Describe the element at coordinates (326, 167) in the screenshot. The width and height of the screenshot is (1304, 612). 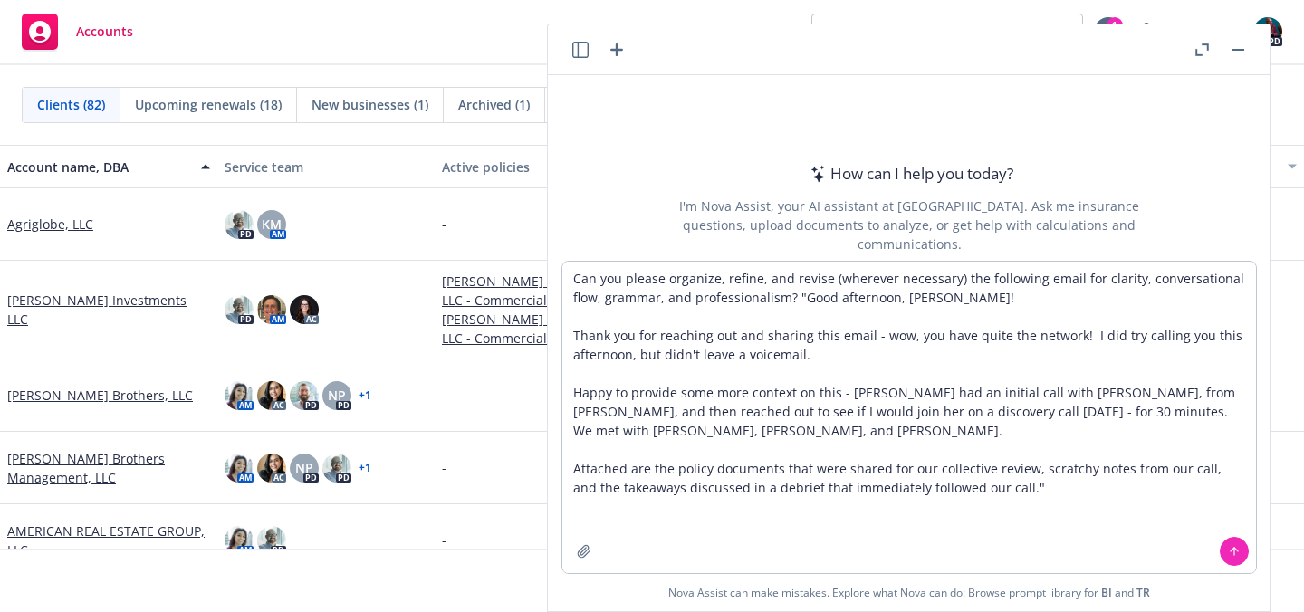
I see `button: Service team` at that location.